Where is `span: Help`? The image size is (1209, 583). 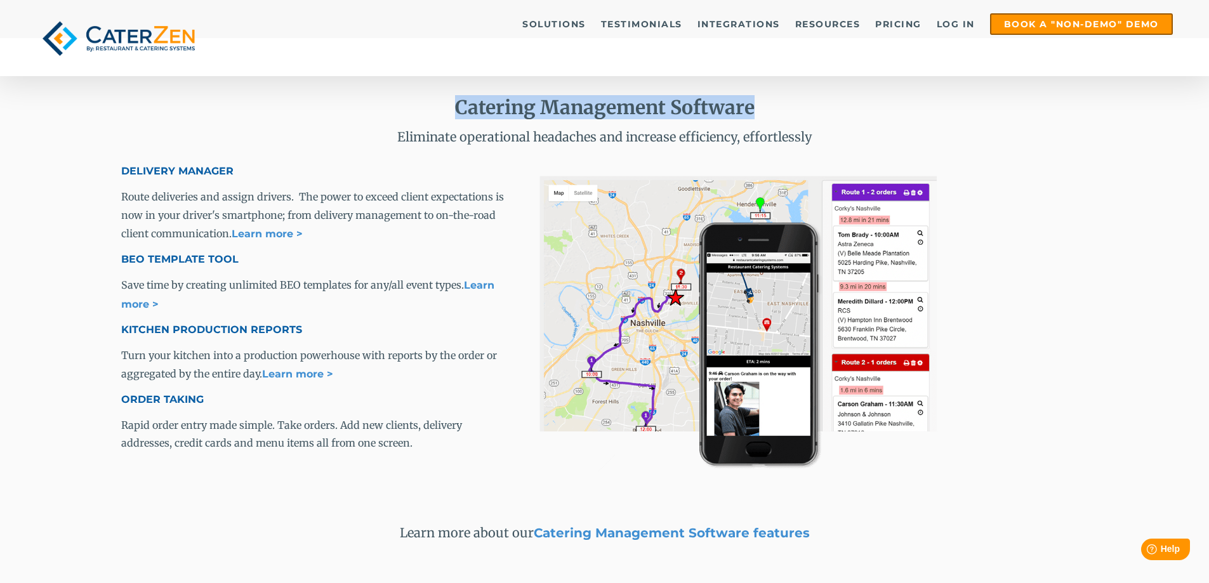
span: Help is located at coordinates (74, 15).